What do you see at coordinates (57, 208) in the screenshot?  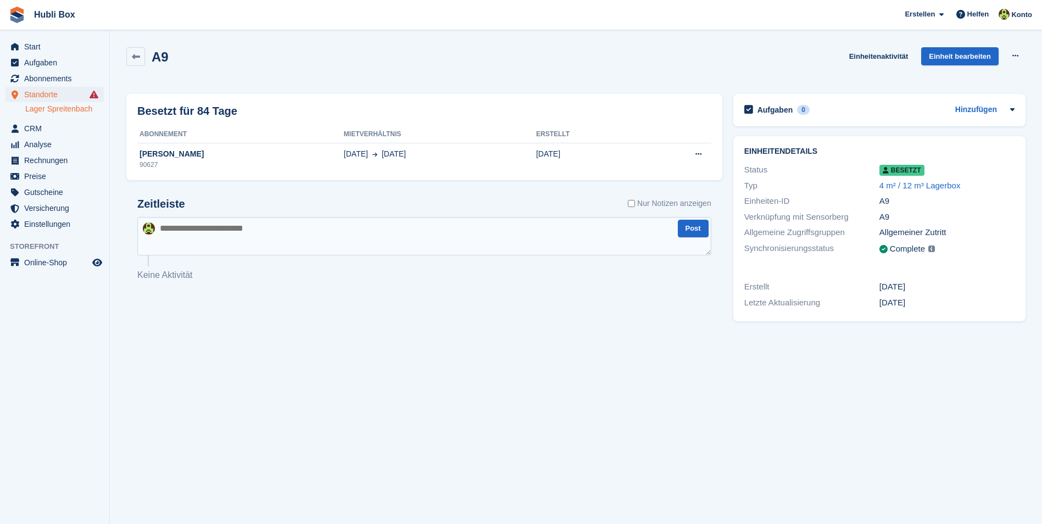 I see `span: Versicherung` at bounding box center [57, 208].